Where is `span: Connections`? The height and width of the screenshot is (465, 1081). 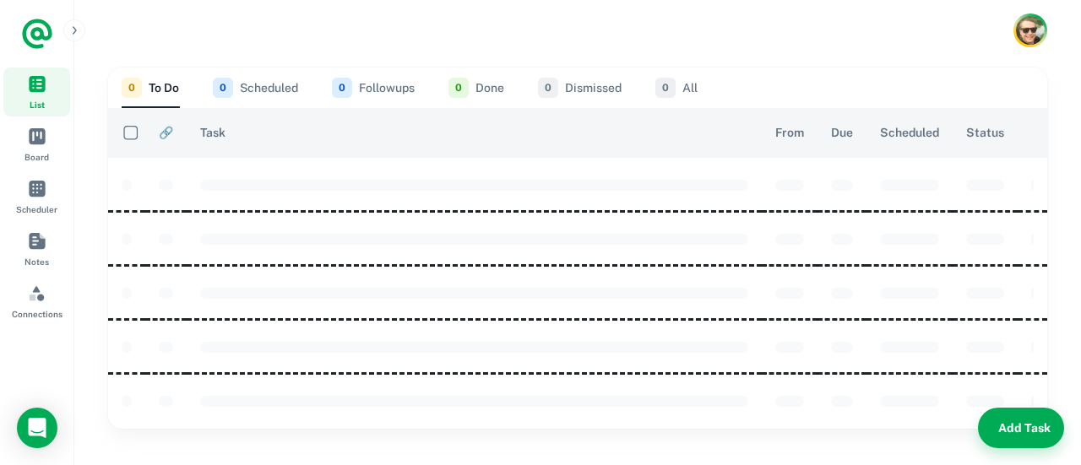
span: Connections is located at coordinates (37, 314).